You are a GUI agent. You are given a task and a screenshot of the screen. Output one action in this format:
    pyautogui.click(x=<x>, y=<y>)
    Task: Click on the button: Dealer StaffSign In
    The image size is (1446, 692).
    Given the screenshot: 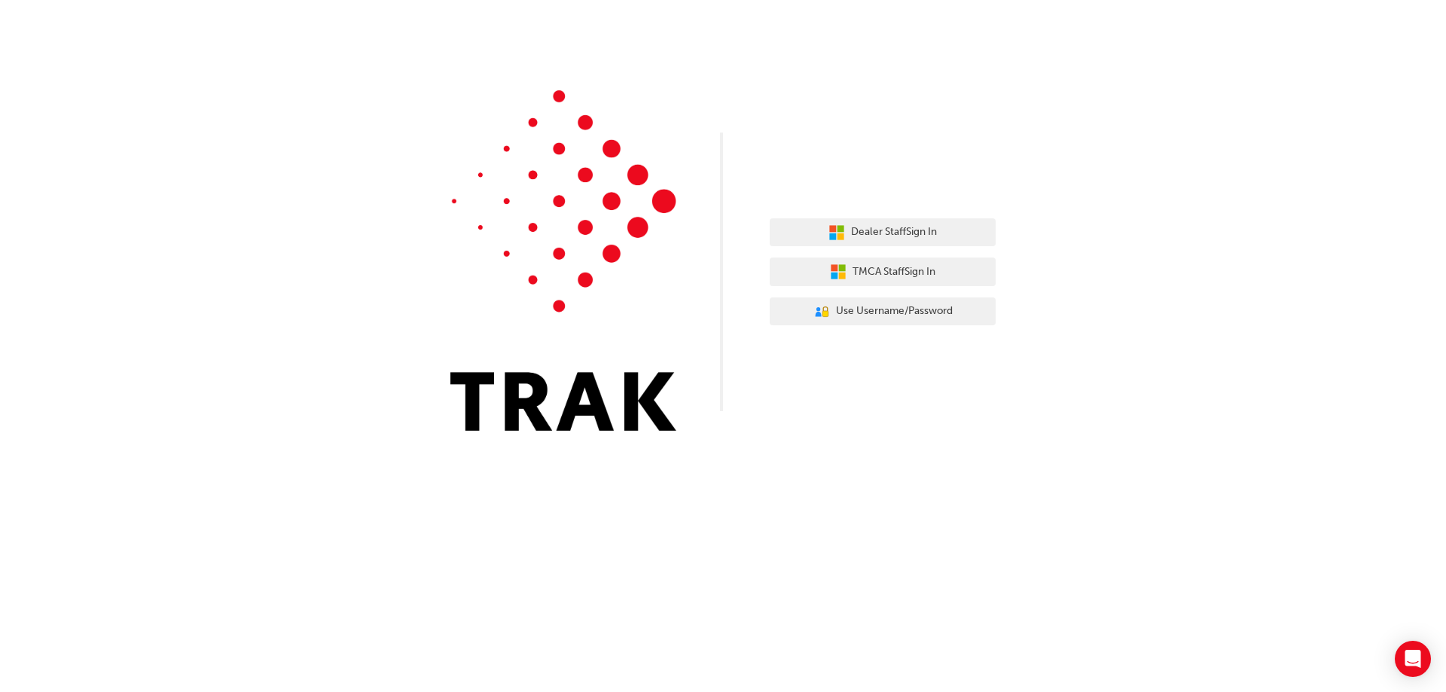 What is the action you would take?
    pyautogui.click(x=883, y=233)
    